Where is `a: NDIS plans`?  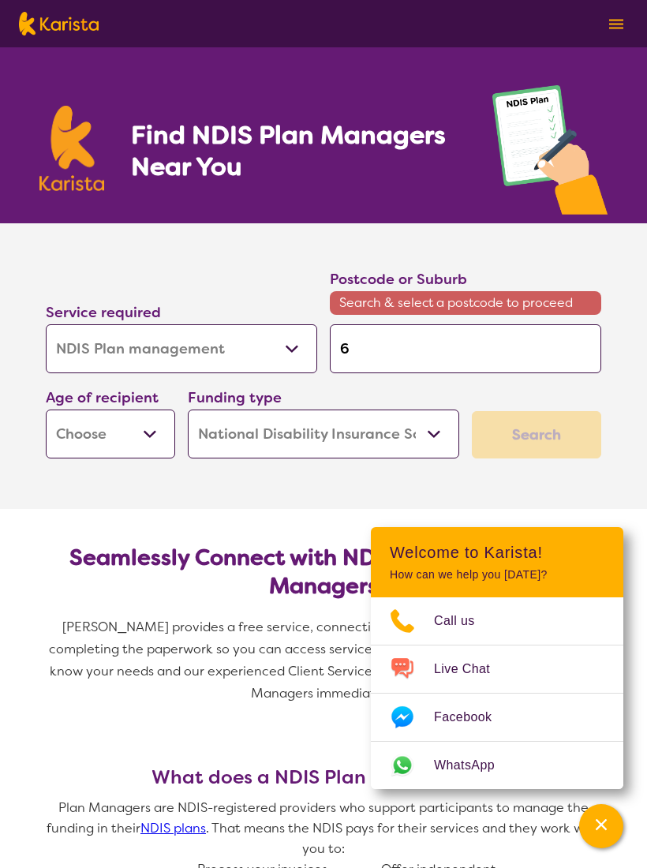
a: NDIS plans is located at coordinates (173, 828).